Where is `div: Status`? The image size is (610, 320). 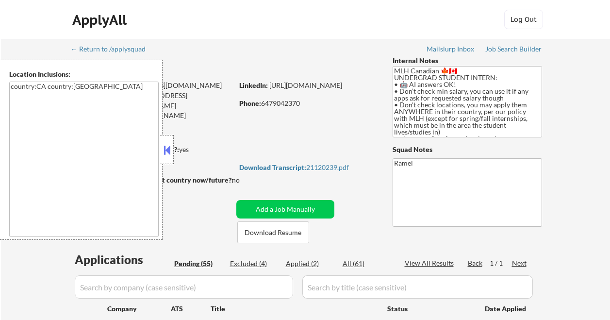 div: Status is located at coordinates (429, 308).